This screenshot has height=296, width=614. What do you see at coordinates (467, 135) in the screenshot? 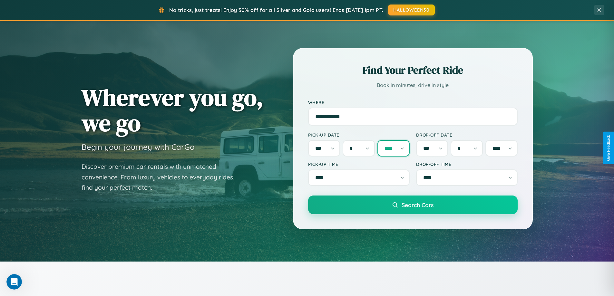
I see `label: Drop-off Date` at bounding box center [467, 135].